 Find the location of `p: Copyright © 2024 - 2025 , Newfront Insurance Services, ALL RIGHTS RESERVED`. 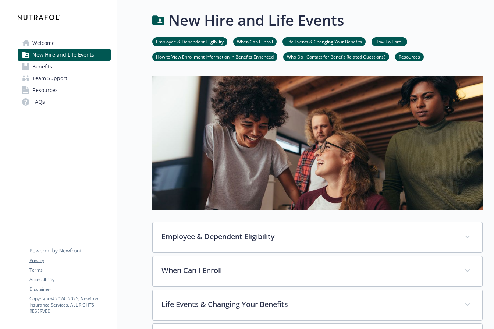

p: Copyright © 2024 - 2025 , Newfront Insurance Services, ALL RIGHTS RESERVED is located at coordinates (70, 305).